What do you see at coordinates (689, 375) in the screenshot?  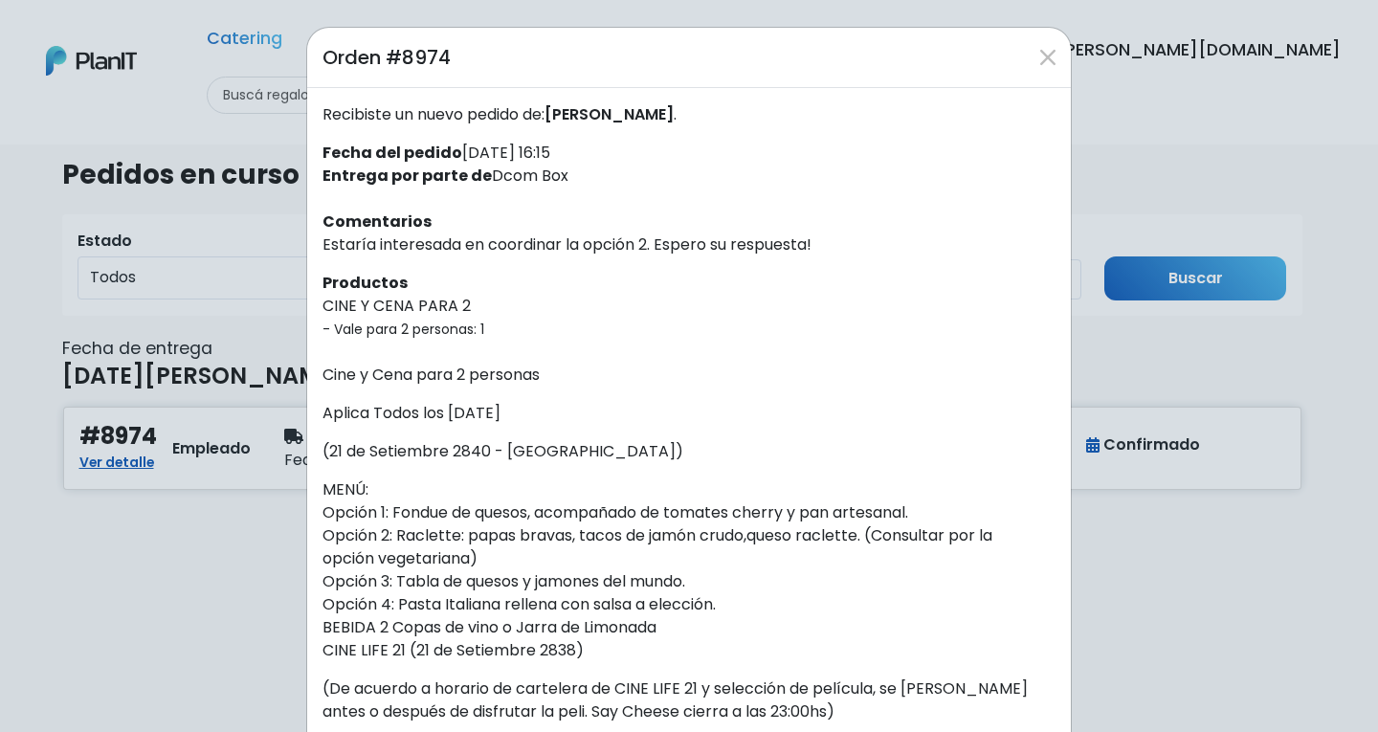 I see `p: Cine y Cena para 2 personas` at bounding box center [689, 375].